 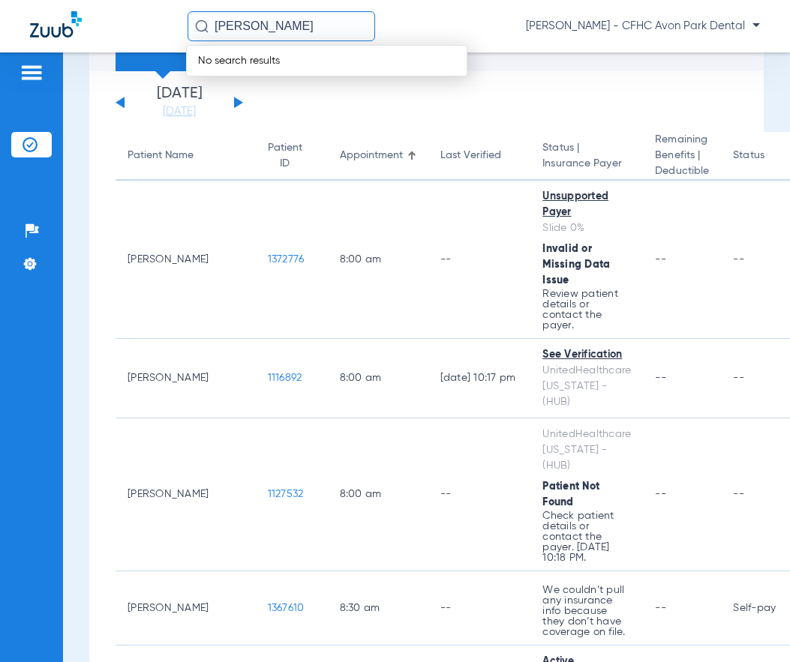 What do you see at coordinates (202, 26) in the screenshot?
I see `img: Search Icon` at bounding box center [202, 26].